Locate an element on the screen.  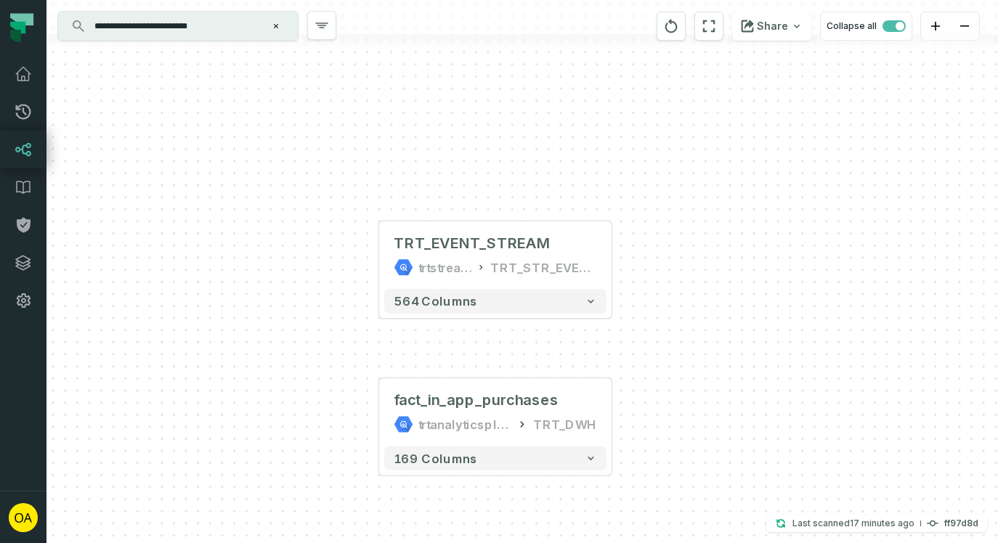
div: trtstreamingdata is located at coordinates (445, 267).